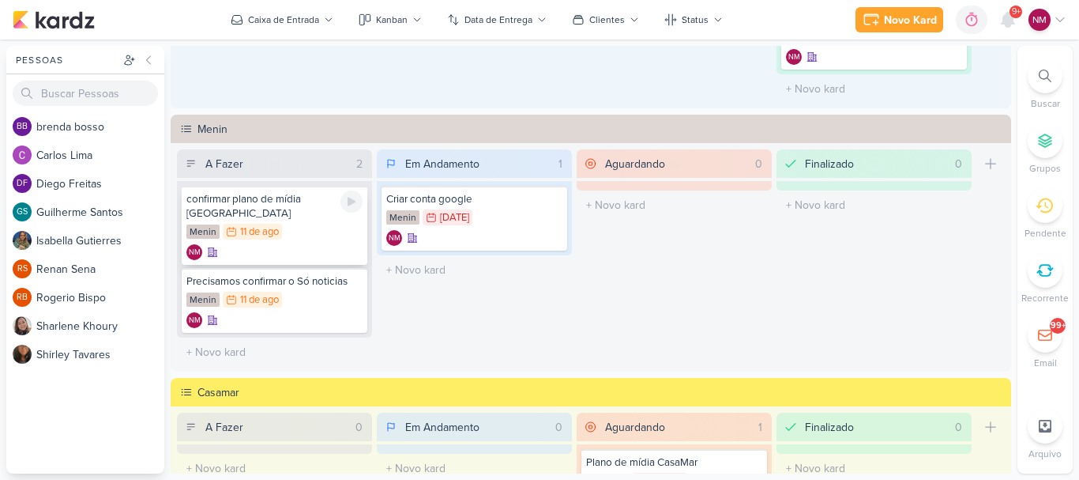  Describe the element at coordinates (910, 20) in the screenshot. I see `div: Novo Kard` at that location.